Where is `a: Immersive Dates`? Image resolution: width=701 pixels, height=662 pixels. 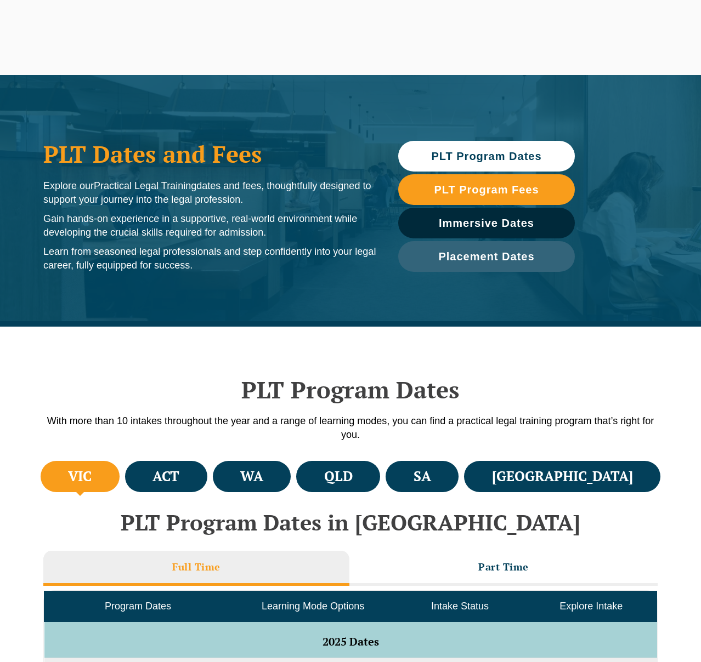
a: Immersive Dates is located at coordinates (486, 223).